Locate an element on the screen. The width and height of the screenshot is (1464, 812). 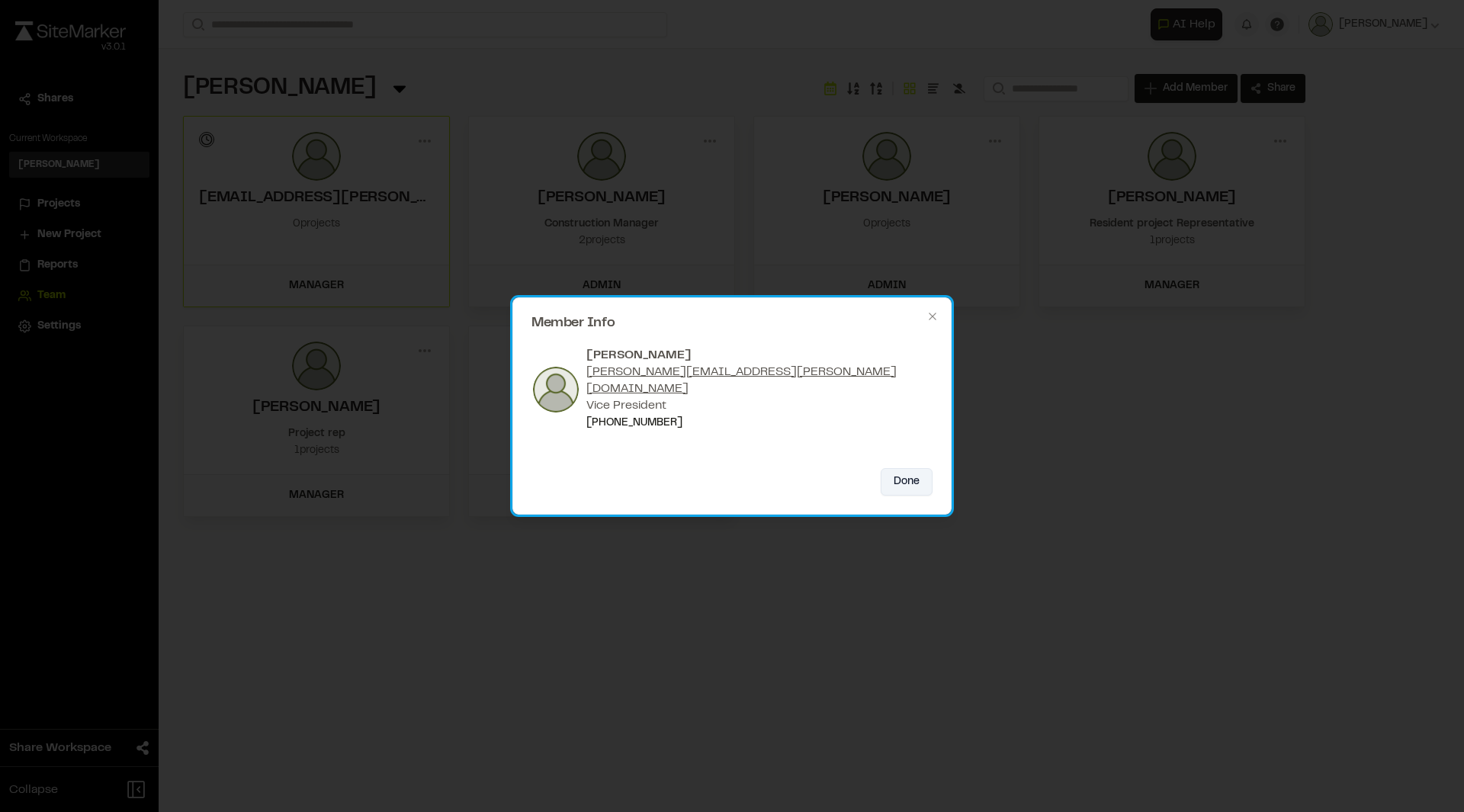
button: Done is located at coordinates (906, 481).